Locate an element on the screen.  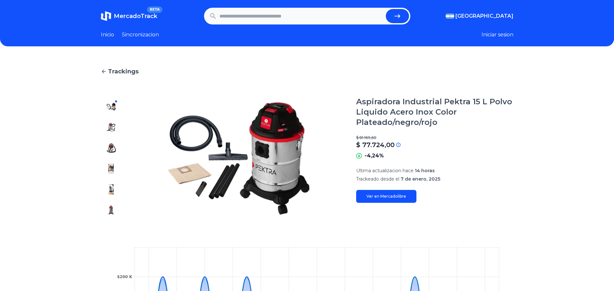
a: Sincronizacion is located at coordinates (140, 35).